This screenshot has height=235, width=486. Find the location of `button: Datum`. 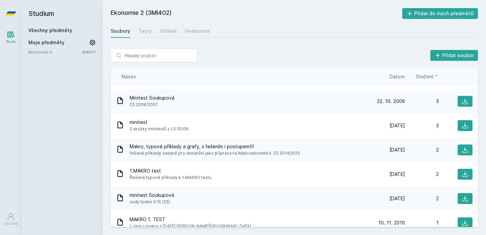

button: Datum is located at coordinates (397, 76).